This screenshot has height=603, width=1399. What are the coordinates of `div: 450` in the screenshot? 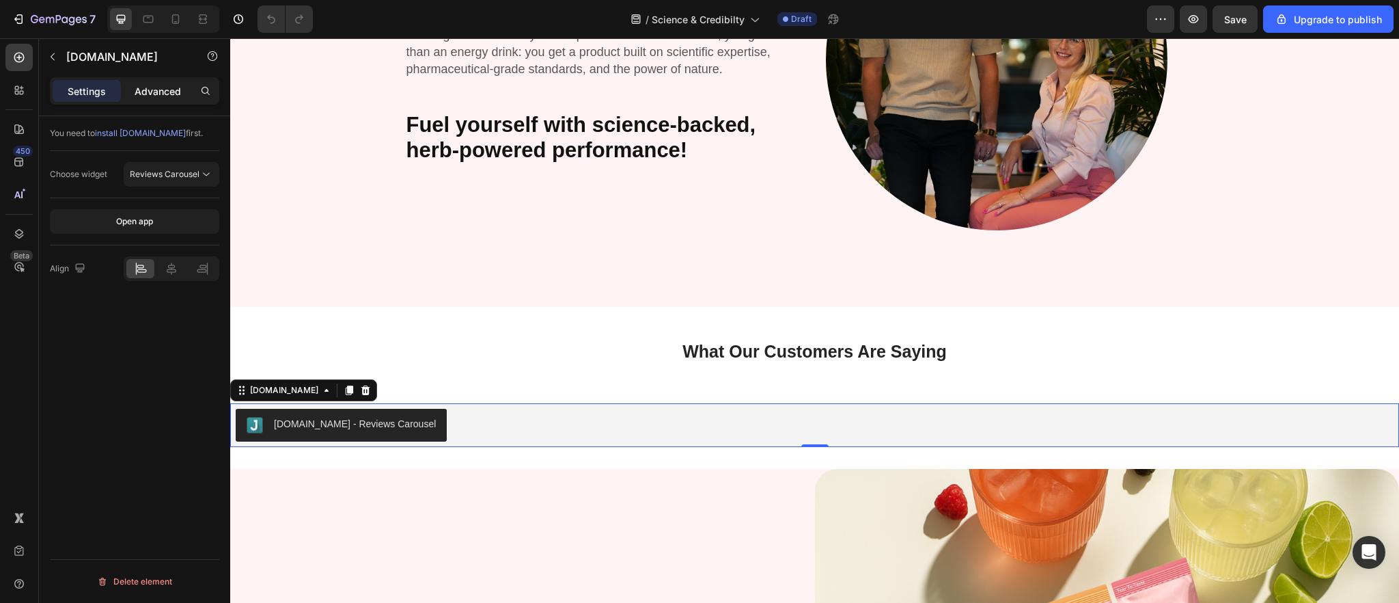 It's located at (23, 151).